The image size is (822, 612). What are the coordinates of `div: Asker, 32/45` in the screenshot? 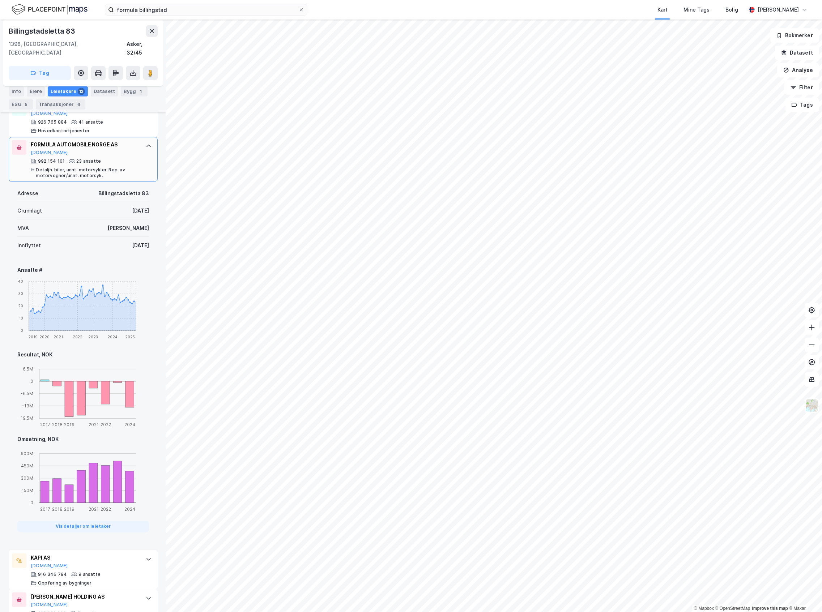 It's located at (142, 48).